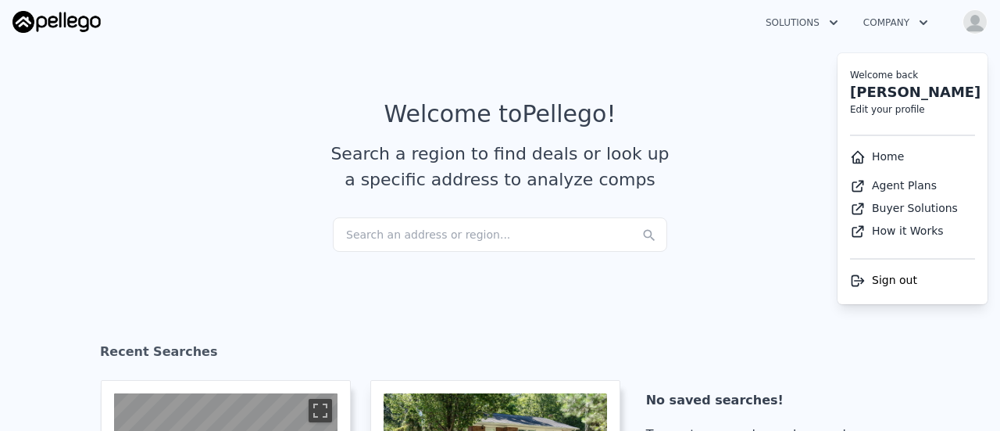  What do you see at coordinates (56, 22) in the screenshot?
I see `img: Pellego` at bounding box center [56, 22].